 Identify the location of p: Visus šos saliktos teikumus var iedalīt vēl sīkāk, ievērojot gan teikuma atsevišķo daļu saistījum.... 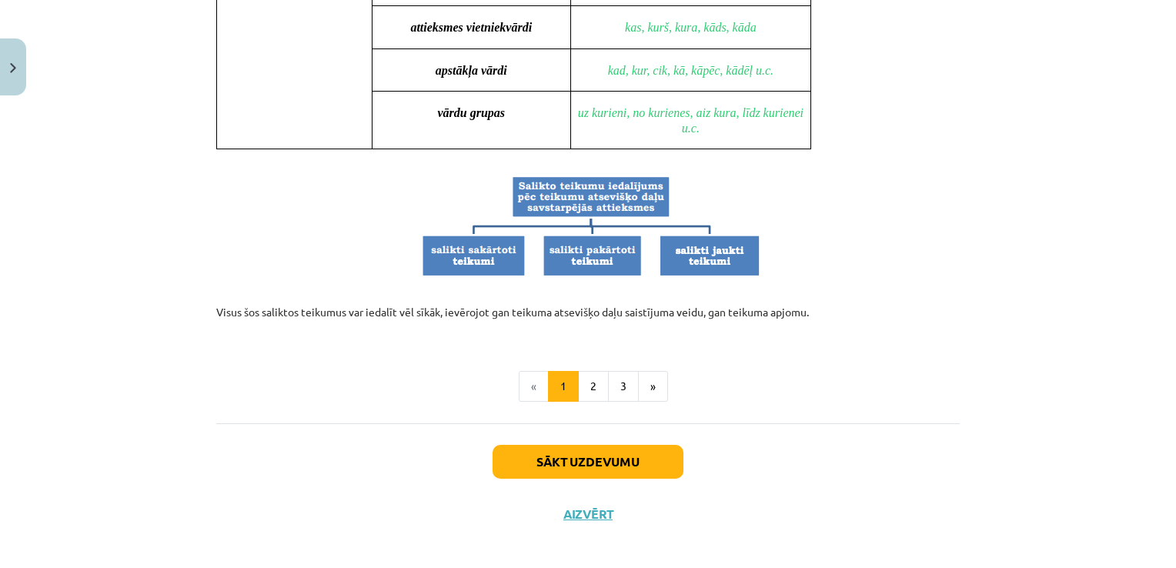
(588, 312).